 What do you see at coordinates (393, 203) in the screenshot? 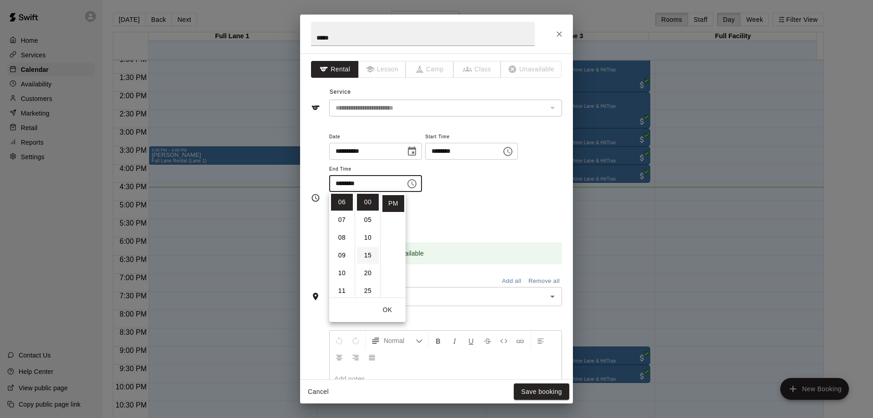
I see `li: PM` at bounding box center [393, 203].